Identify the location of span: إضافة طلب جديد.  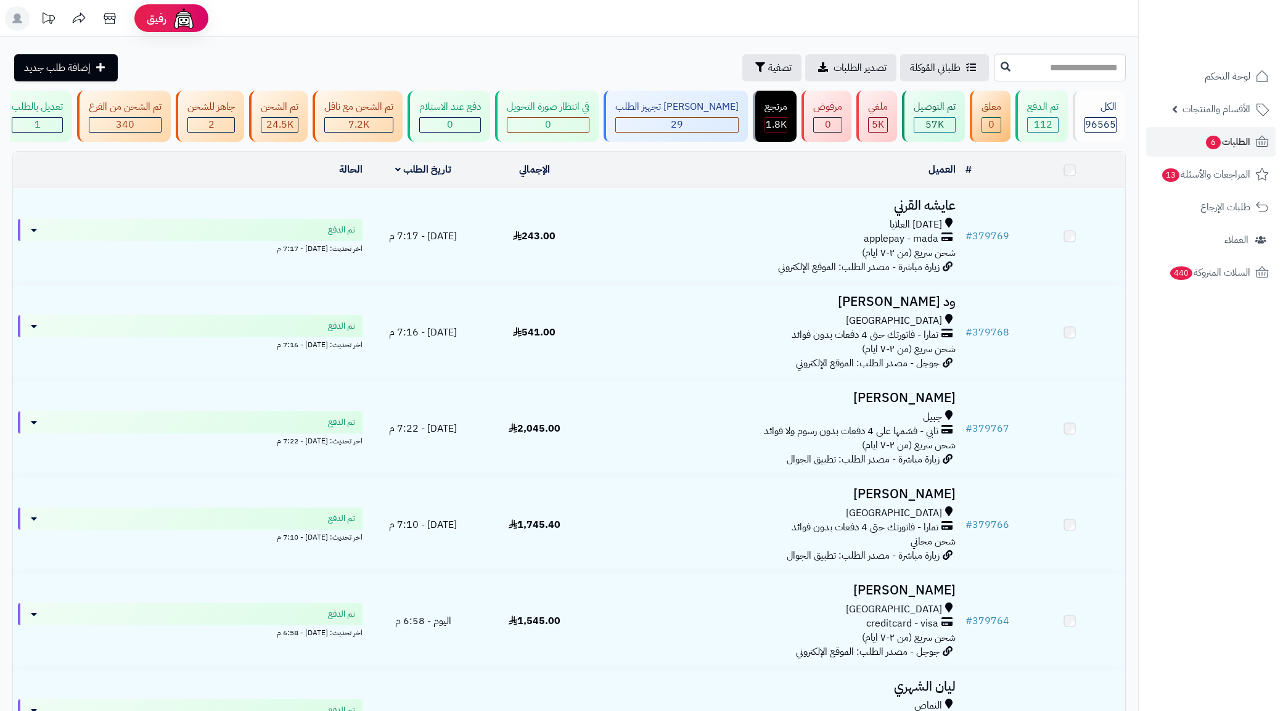
(57, 68).